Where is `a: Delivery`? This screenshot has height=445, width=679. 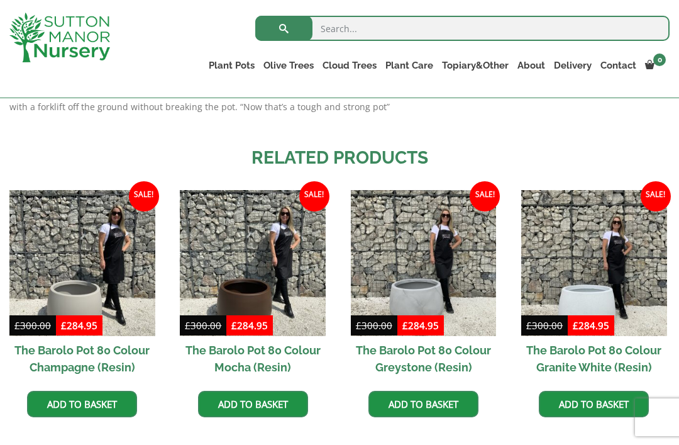 a: Delivery is located at coordinates (573, 65).